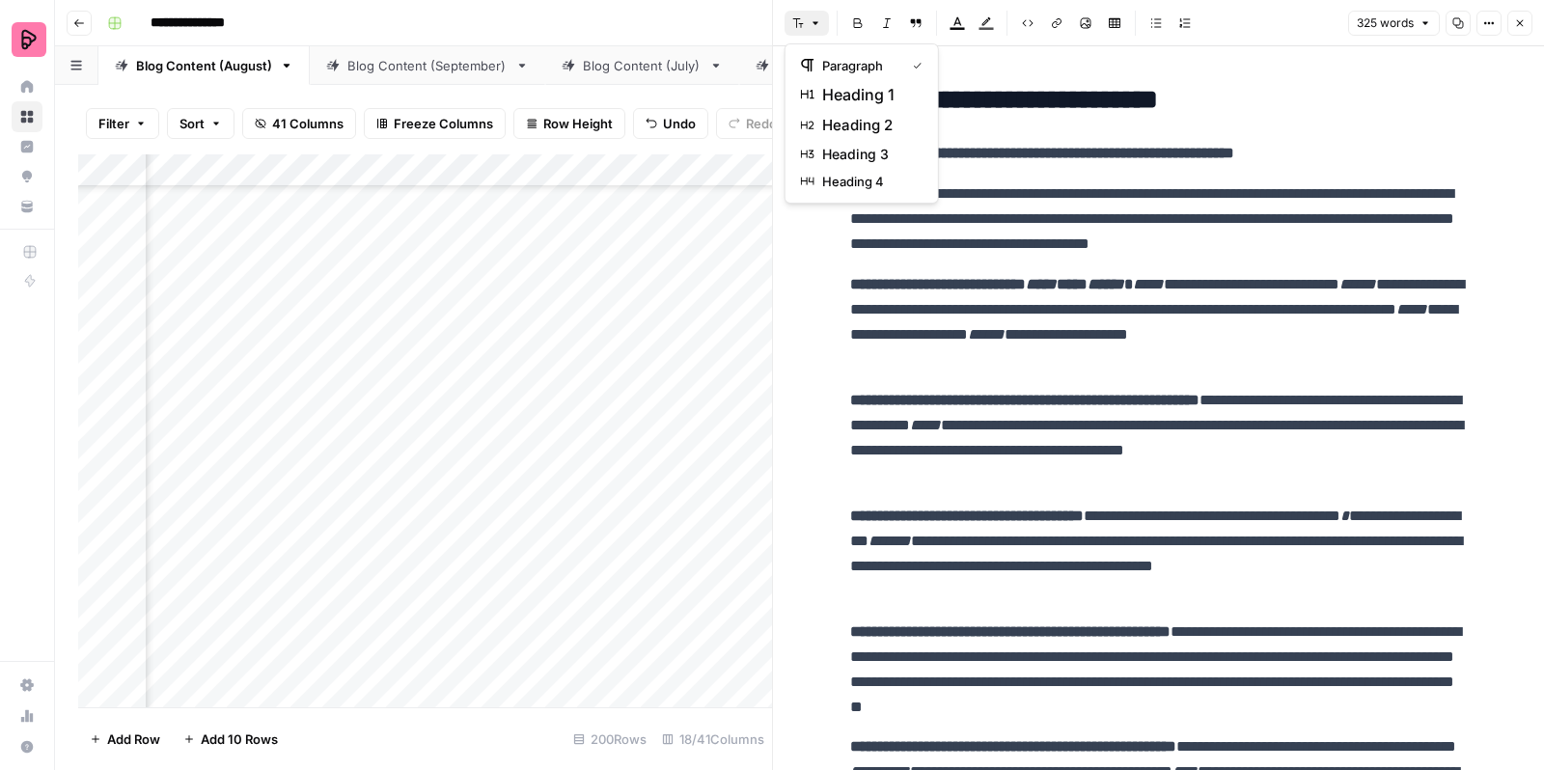  I want to click on button: 41 Columns, so click(299, 124).